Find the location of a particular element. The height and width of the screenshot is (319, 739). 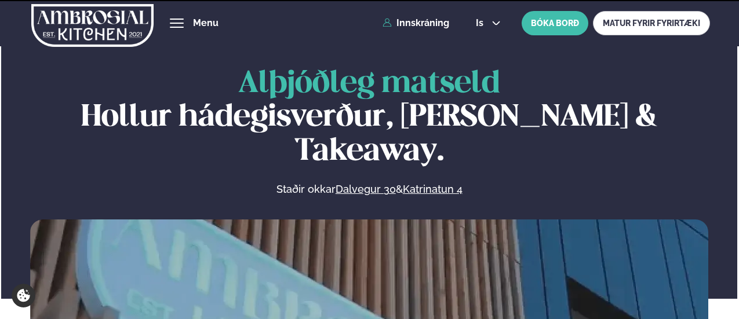

img: logo is located at coordinates (92, 25).